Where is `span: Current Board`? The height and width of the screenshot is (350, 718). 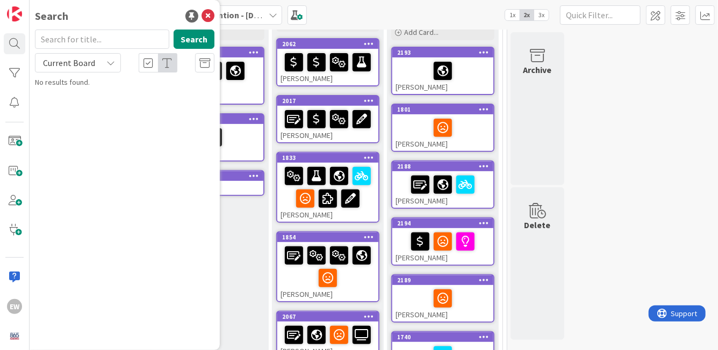
span: Current Board is located at coordinates (69, 63).